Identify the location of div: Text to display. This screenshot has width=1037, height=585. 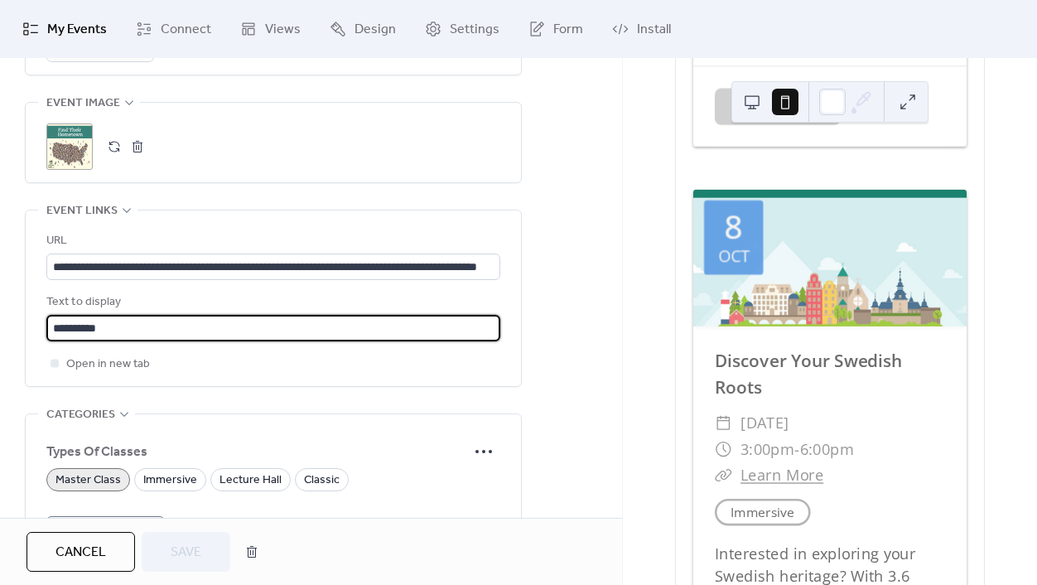
(272, 302).